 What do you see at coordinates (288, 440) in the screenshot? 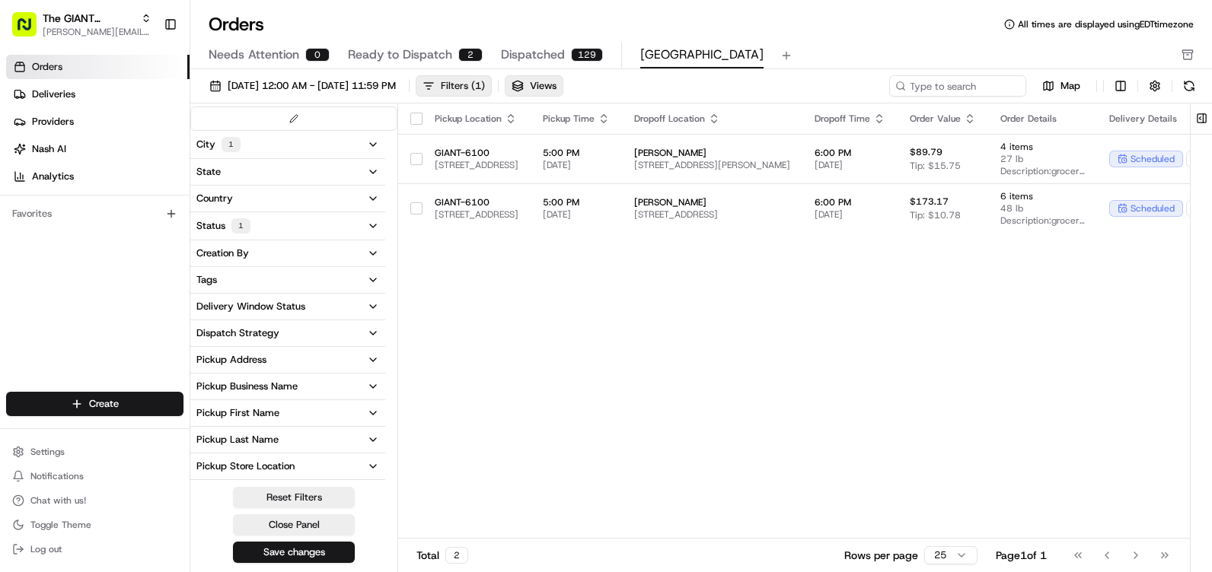
I see `button: Pickup Last Name` at bounding box center [288, 440].